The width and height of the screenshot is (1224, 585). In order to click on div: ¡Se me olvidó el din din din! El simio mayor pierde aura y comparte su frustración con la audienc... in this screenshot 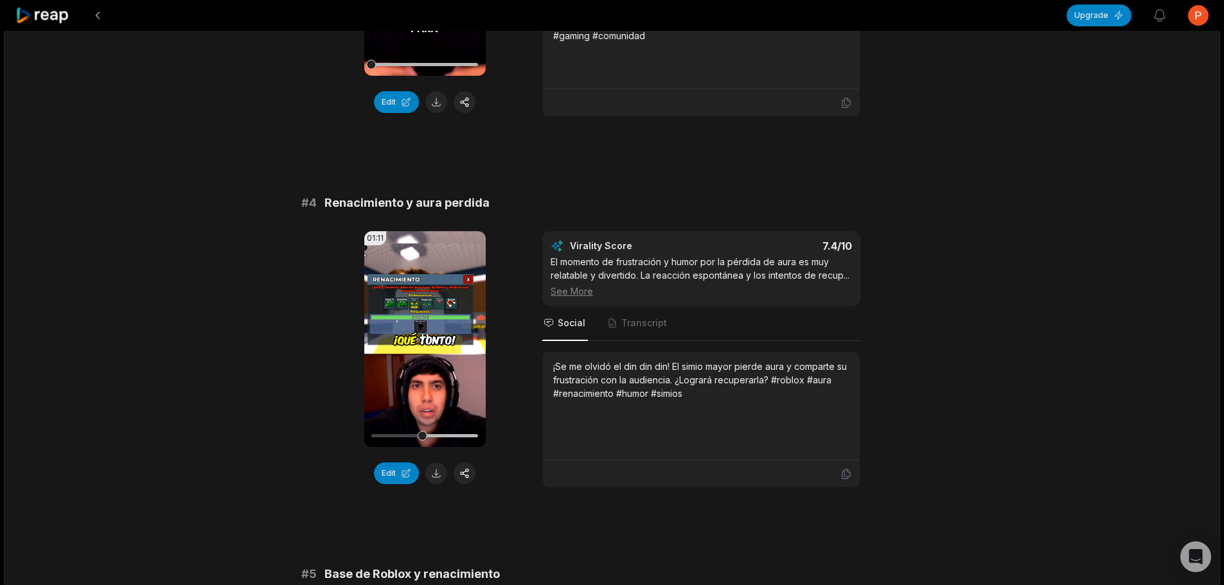, I will do `click(701, 380)`.